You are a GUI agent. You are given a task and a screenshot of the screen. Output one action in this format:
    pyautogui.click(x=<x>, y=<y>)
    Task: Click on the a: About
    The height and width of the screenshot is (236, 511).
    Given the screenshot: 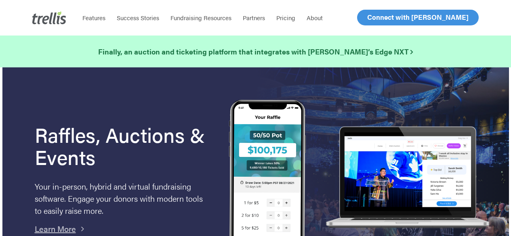 What is the action you would take?
    pyautogui.click(x=315, y=18)
    